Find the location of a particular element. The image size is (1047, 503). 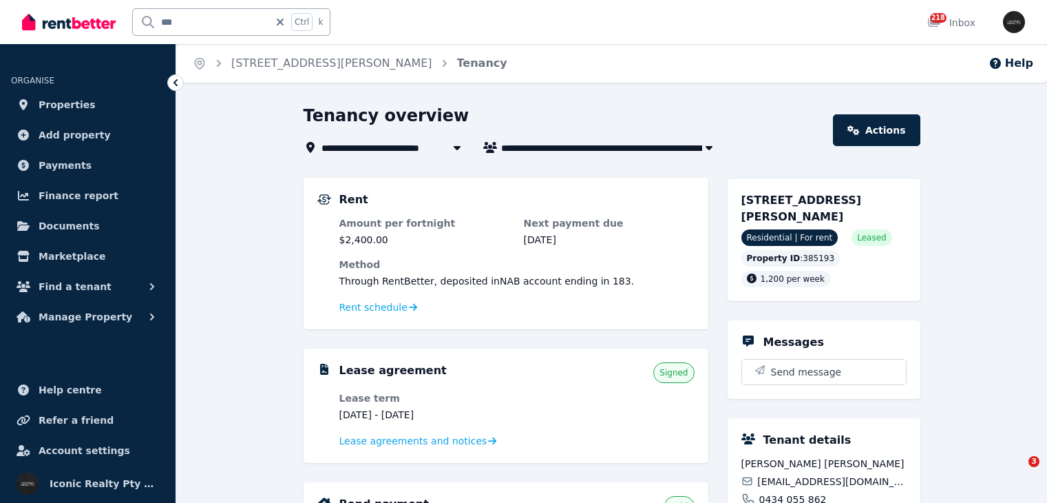

h5: Tenant details is located at coordinates (807, 440).